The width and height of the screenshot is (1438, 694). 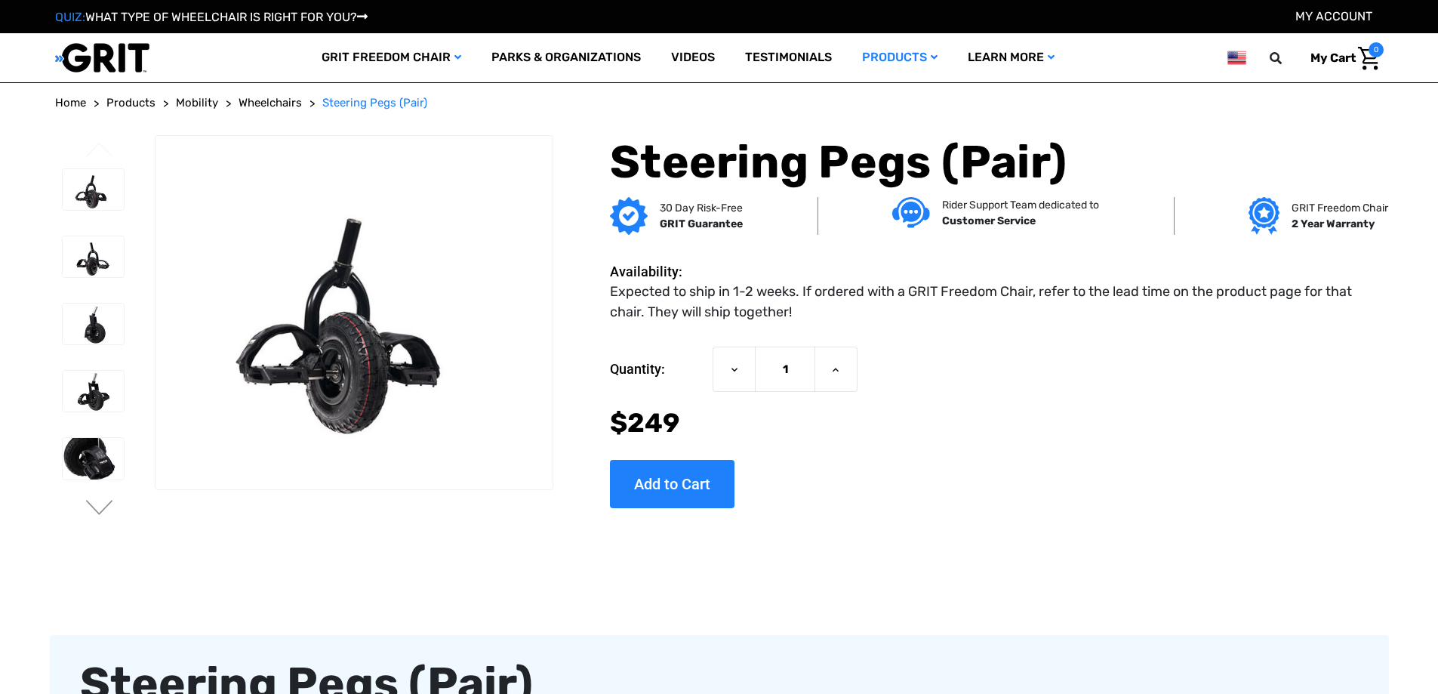 What do you see at coordinates (1333, 223) in the screenshot?
I see `strong: 2 Year Warranty` at bounding box center [1333, 223].